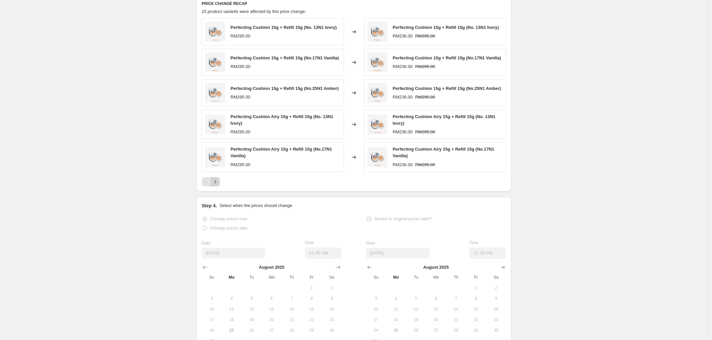  I want to click on span: Revert to original prices later?, so click(403, 219).